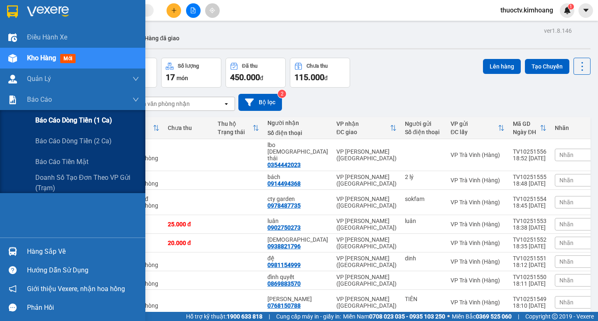 This screenshot has width=598, height=321. What do you see at coordinates (76, 289) in the screenshot?
I see `span: Giới thiệu Vexere, nhận hoa hồng` at bounding box center [76, 289].